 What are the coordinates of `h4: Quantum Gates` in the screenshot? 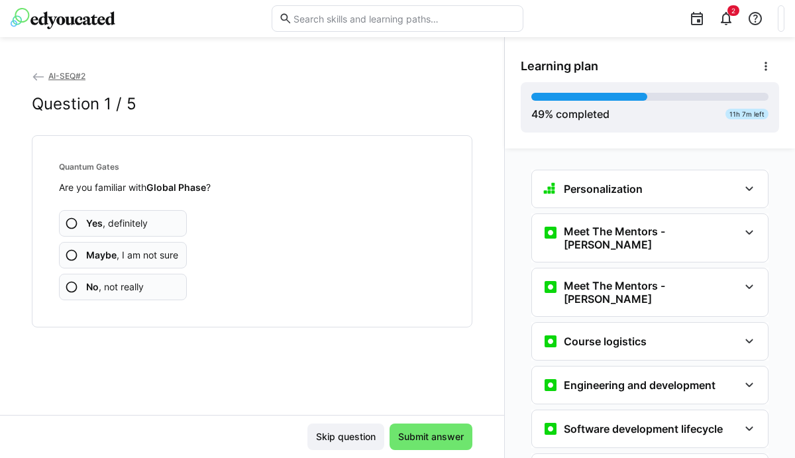 It's located at (252, 167).